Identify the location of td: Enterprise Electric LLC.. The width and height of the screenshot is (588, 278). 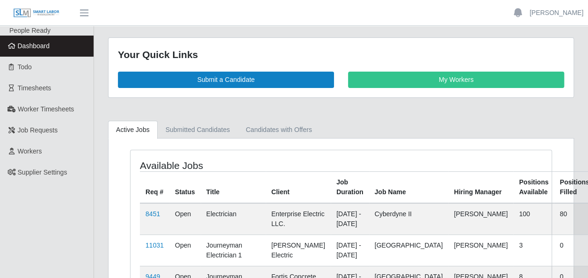
(298, 219).